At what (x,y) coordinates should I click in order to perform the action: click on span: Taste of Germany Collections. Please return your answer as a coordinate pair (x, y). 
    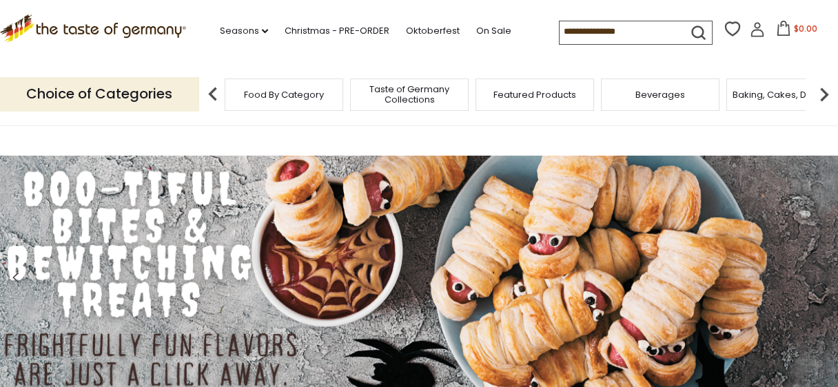
    Looking at the image, I should click on (409, 94).